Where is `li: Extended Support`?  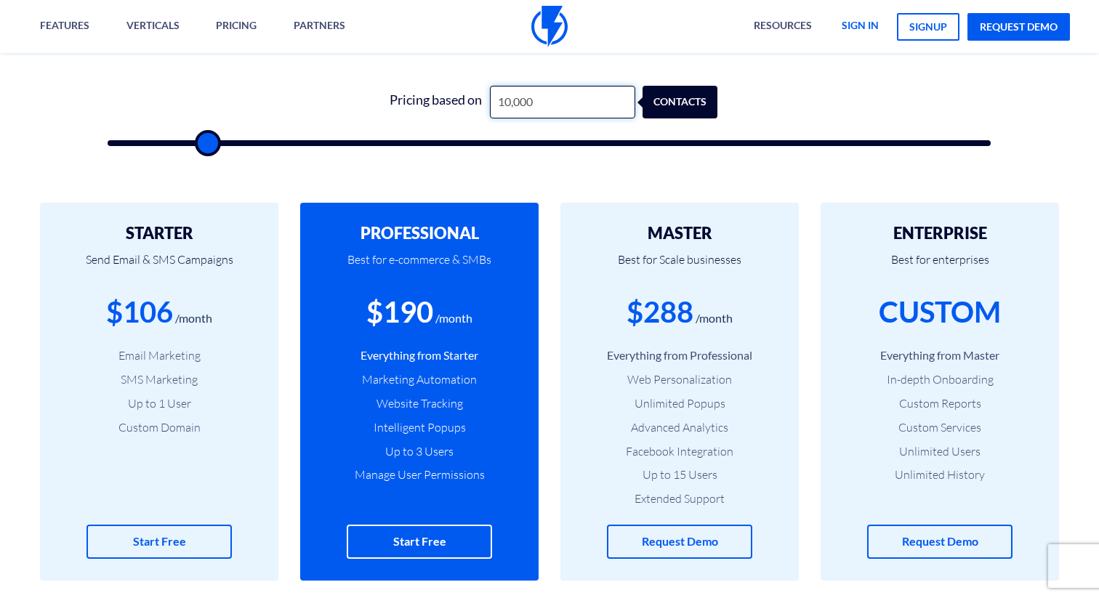 li: Extended Support is located at coordinates (680, 499).